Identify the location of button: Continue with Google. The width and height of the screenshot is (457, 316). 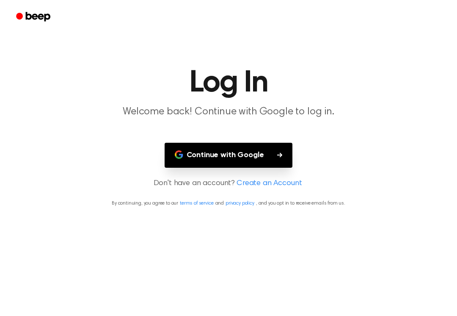
(229, 155).